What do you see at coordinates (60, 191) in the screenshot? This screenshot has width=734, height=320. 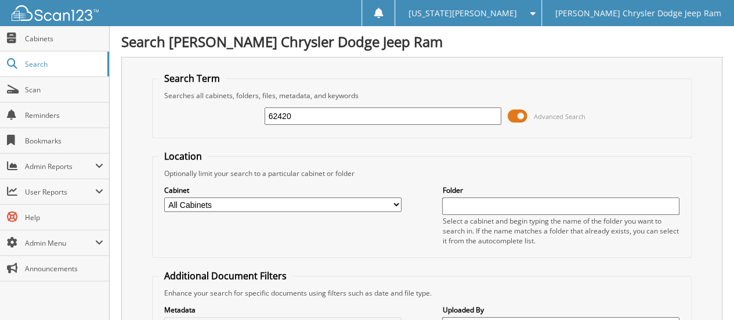 I see `span: User Reports` at bounding box center [60, 191].